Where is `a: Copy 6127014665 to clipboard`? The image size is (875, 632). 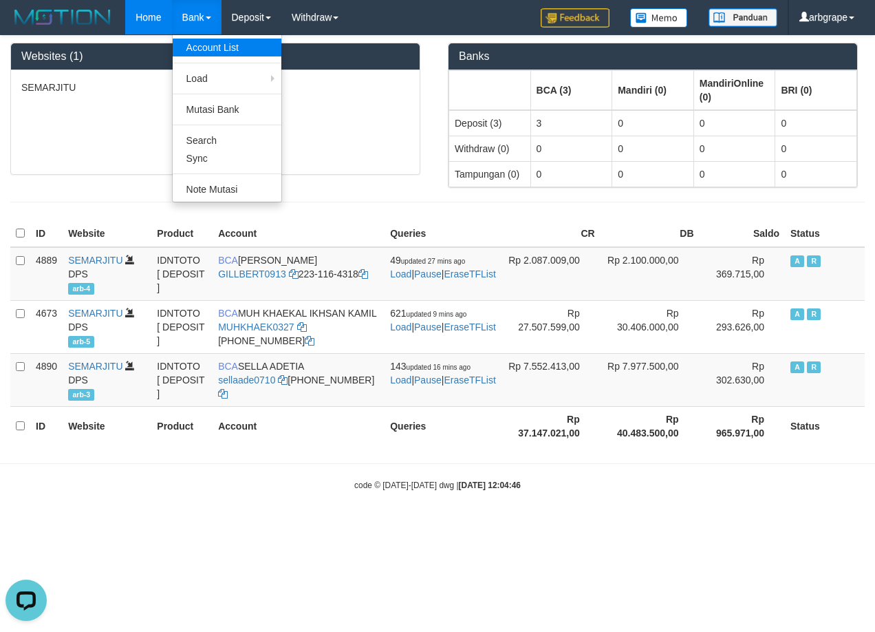 a: Copy 6127014665 to clipboard is located at coordinates (223, 394).